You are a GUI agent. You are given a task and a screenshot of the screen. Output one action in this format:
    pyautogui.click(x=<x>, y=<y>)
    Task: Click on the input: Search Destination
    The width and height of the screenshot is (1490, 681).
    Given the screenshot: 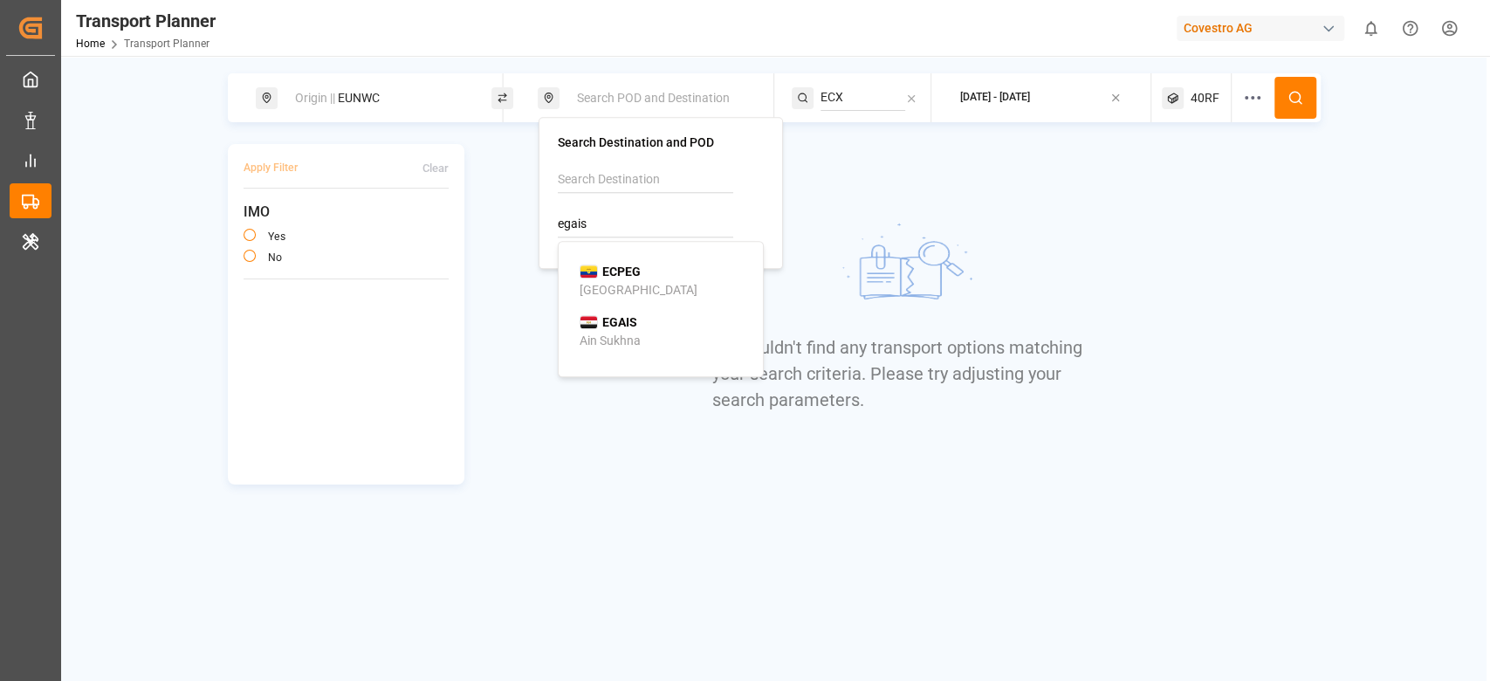 What is the action you would take?
    pyautogui.click(x=645, y=180)
    